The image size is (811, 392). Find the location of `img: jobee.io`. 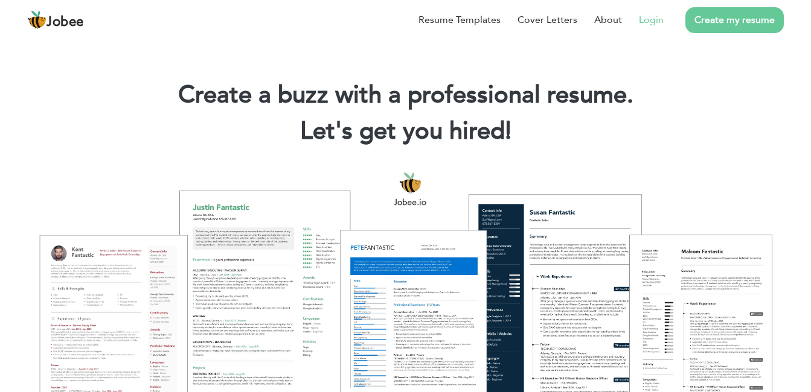

img: jobee.io is located at coordinates (37, 20).